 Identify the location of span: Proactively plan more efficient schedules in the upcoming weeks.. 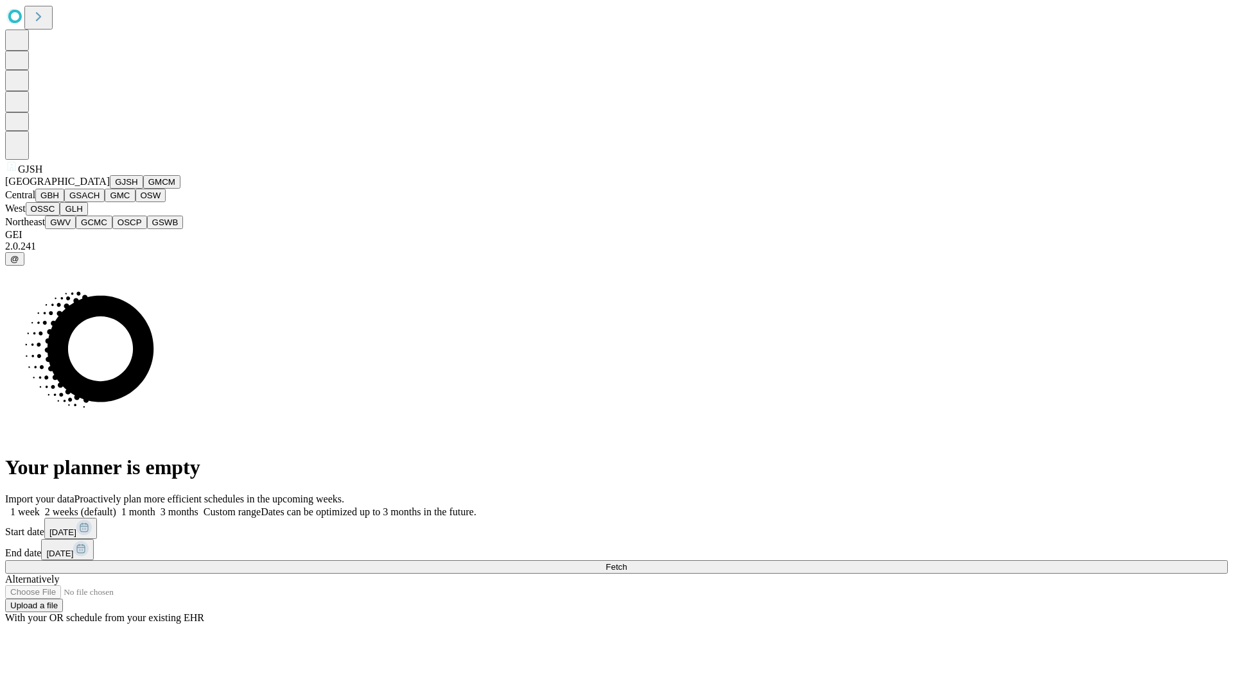
(209, 499).